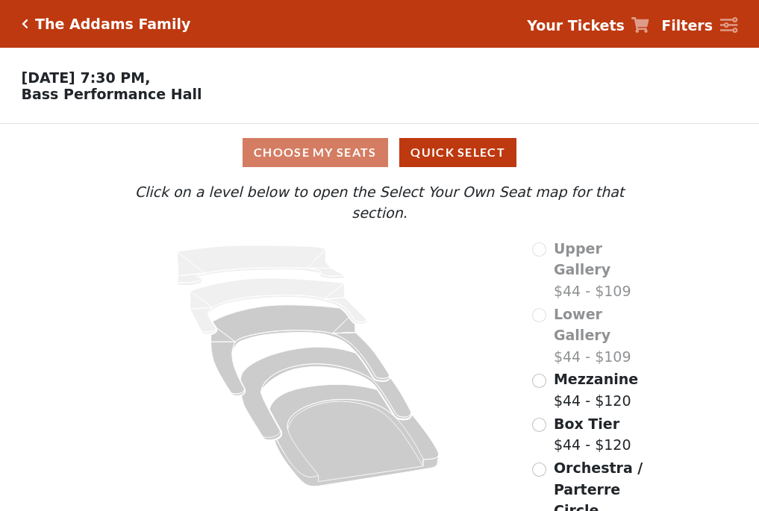  Describe the element at coordinates (261, 266) in the screenshot. I see `path: Upper Gallery - Seats Available: 0` at that location.